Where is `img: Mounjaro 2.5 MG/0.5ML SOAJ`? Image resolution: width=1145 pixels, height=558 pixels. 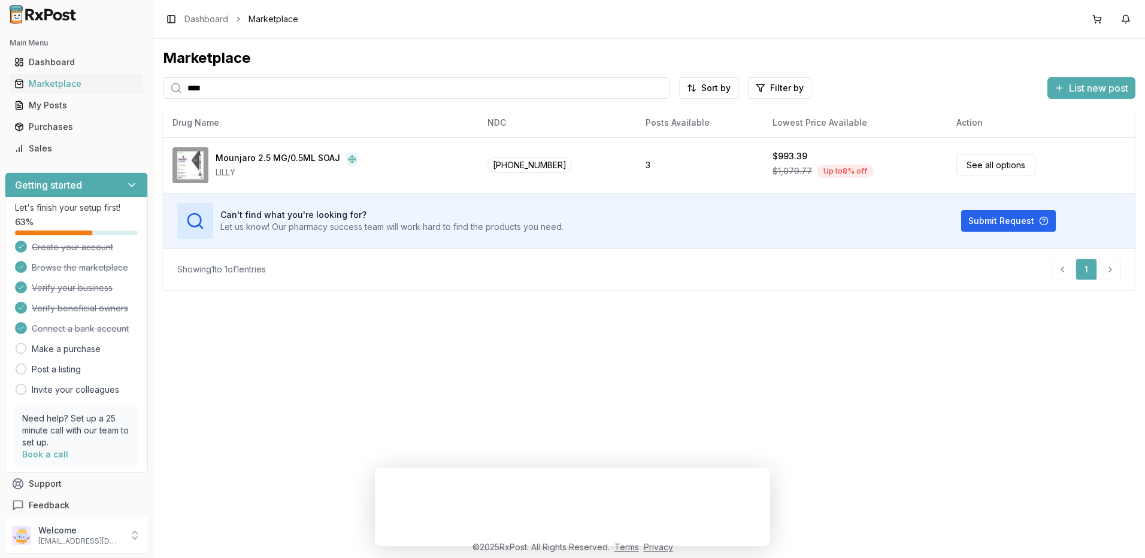
img: Mounjaro 2.5 MG/0.5ML SOAJ is located at coordinates (190, 165).